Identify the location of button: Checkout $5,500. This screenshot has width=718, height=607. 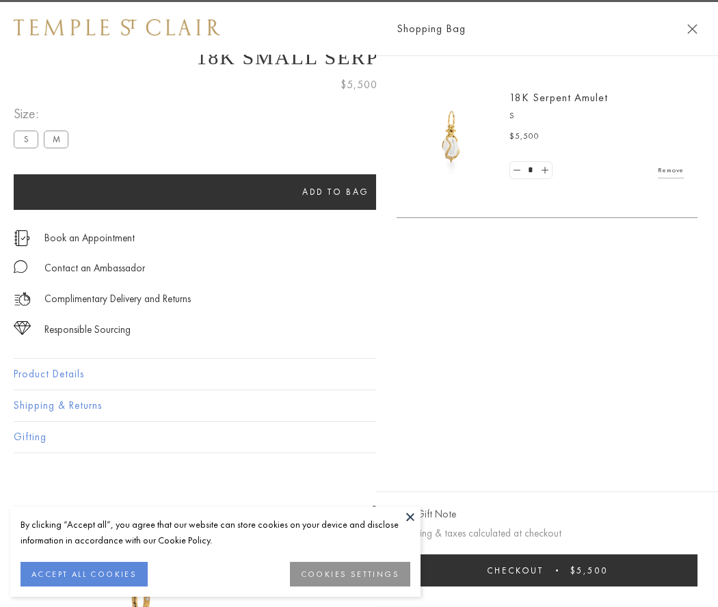
(547, 570).